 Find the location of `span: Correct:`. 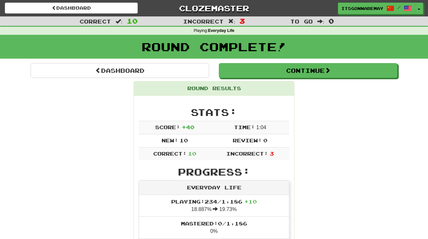

span: Correct: is located at coordinates (170, 153).